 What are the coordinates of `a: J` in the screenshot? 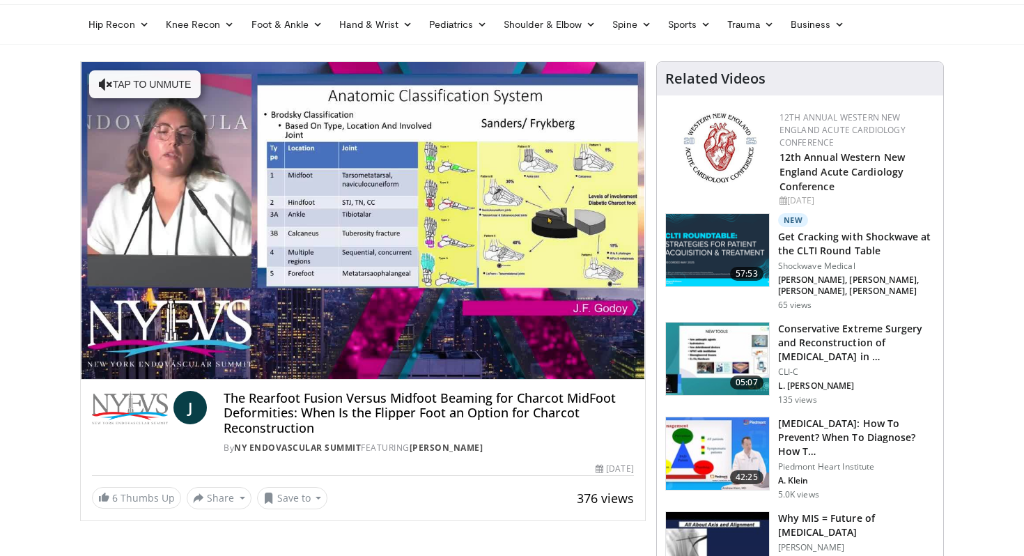 It's located at (190, 408).